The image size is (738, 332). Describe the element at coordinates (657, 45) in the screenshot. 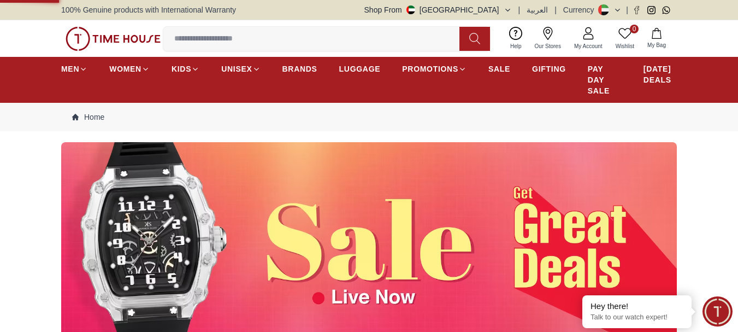

I see `span: My Bag` at that location.